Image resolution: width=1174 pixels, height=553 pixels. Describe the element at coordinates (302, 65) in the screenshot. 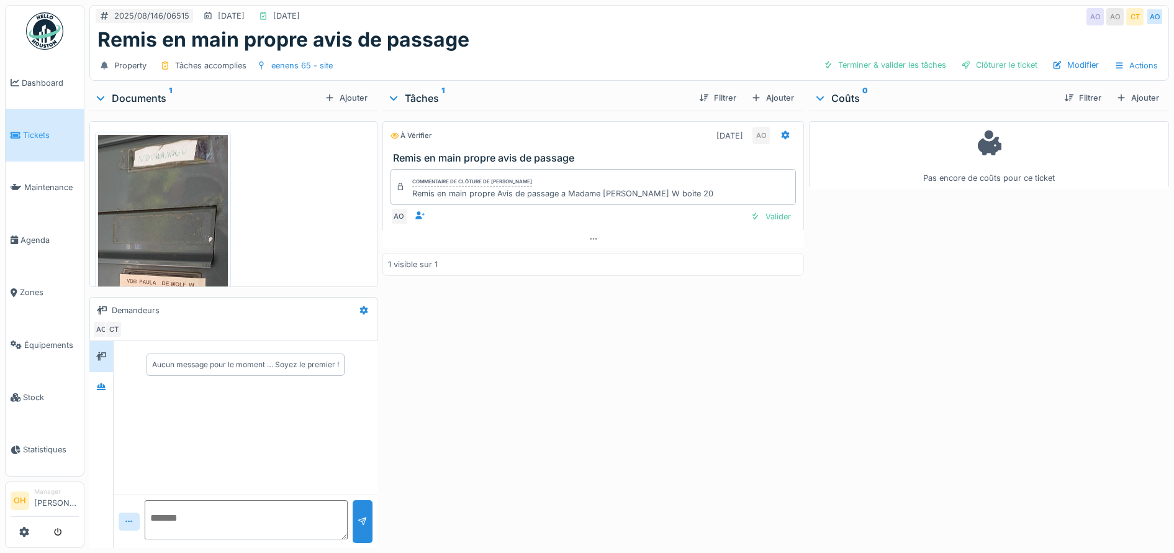

I see `div: eenens 65 - site` at that location.